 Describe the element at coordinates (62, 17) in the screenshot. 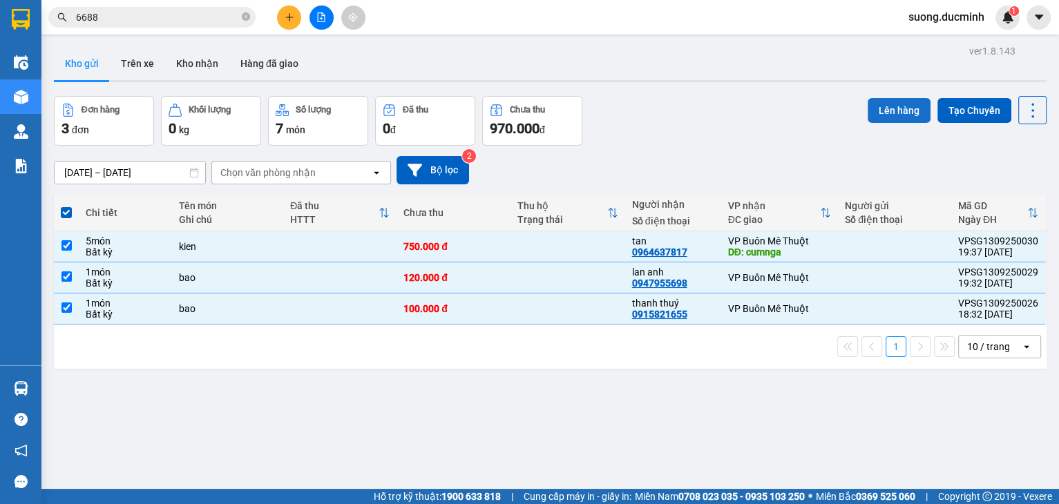

I see `span: search` at that location.